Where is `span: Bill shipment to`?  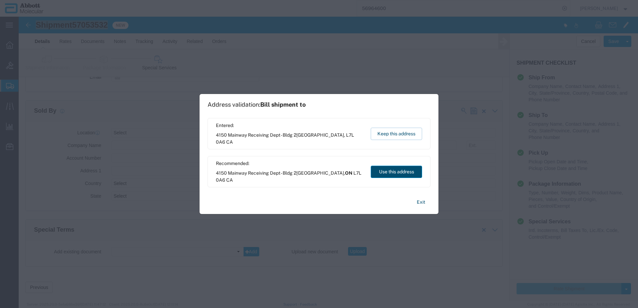 span: Bill shipment to is located at coordinates (283, 104).